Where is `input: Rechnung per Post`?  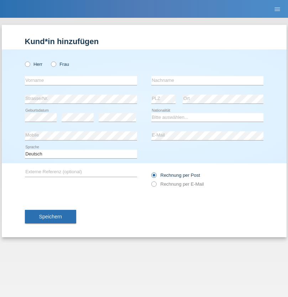
input: Rechnung per Post is located at coordinates (153, 177).